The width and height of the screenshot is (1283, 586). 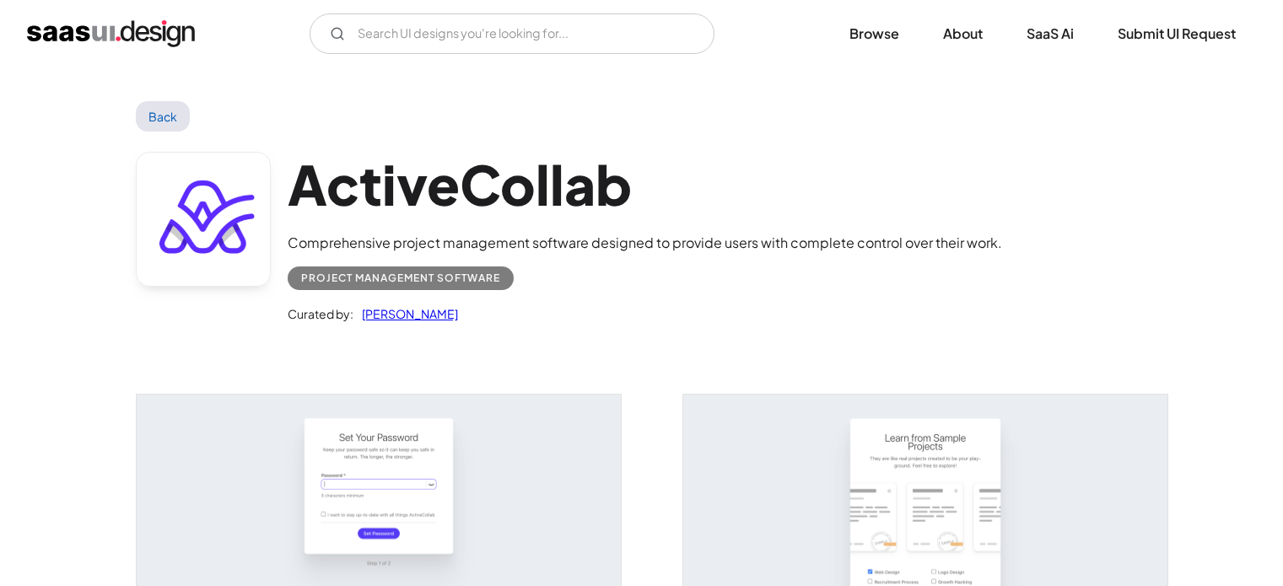 I want to click on div: Comprehensive project management software designed to provide users with complete control over th..., so click(x=644, y=243).